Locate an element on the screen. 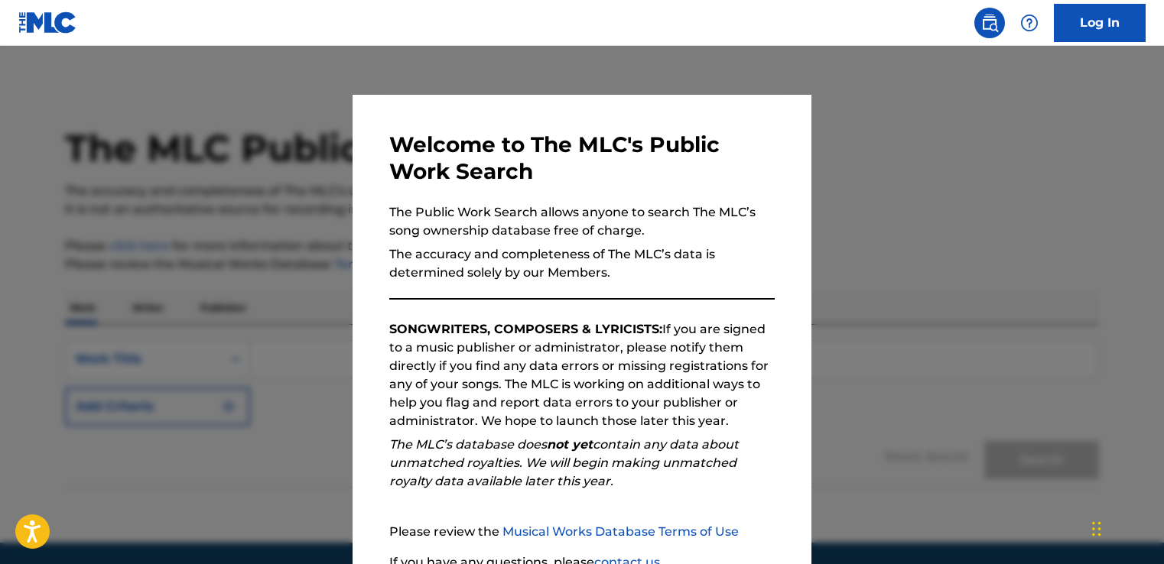 The height and width of the screenshot is (564, 1164). a: Public Search is located at coordinates (990, 23).